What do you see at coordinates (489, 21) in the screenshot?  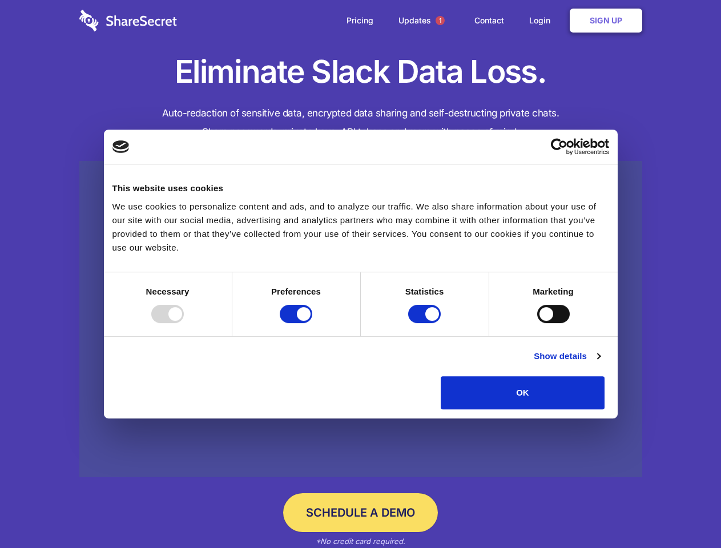 I see `a: Contact` at bounding box center [489, 21].